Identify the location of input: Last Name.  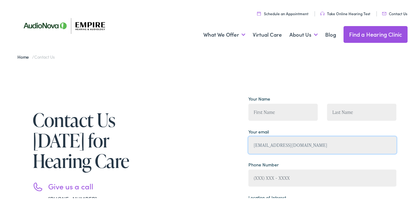
(361, 111).